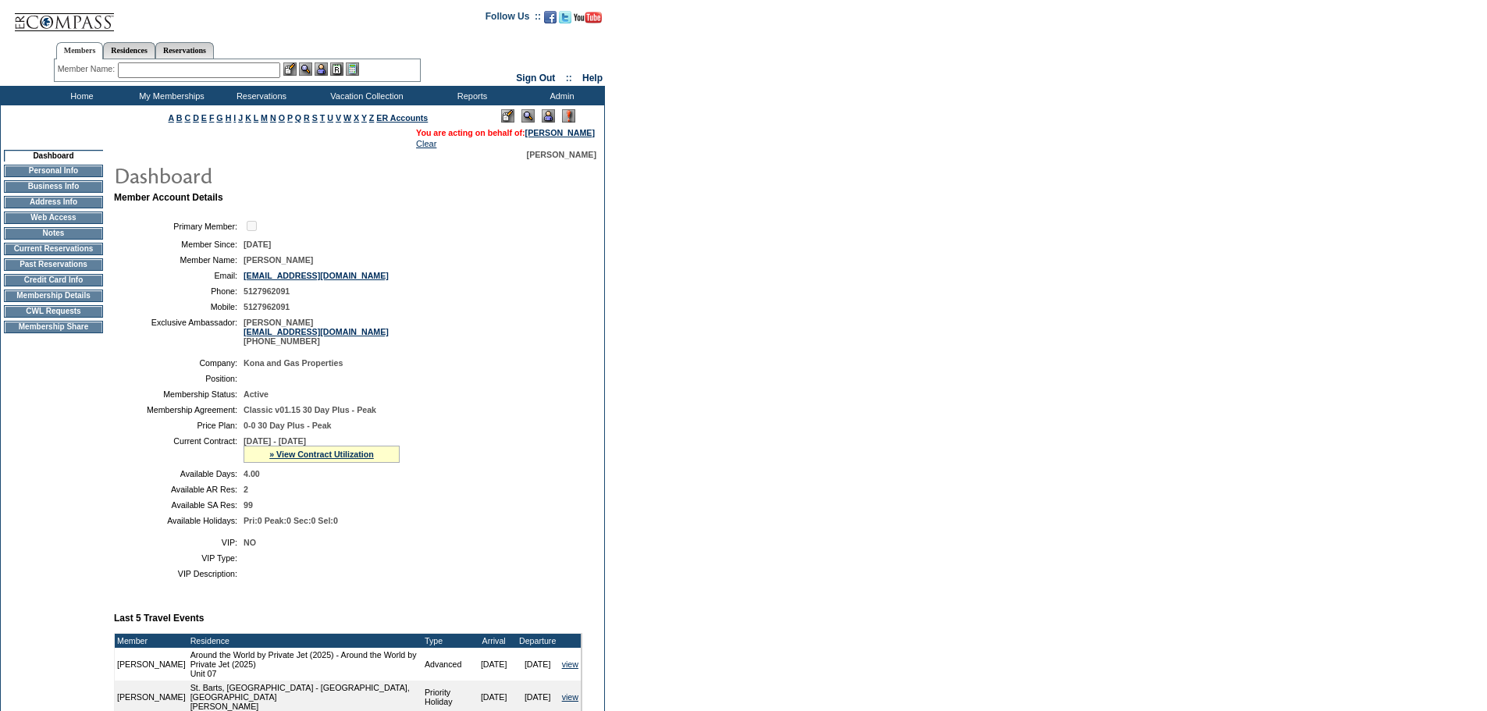 This screenshot has width=1487, height=711. Describe the element at coordinates (338, 118) in the screenshot. I see `a: V` at that location.